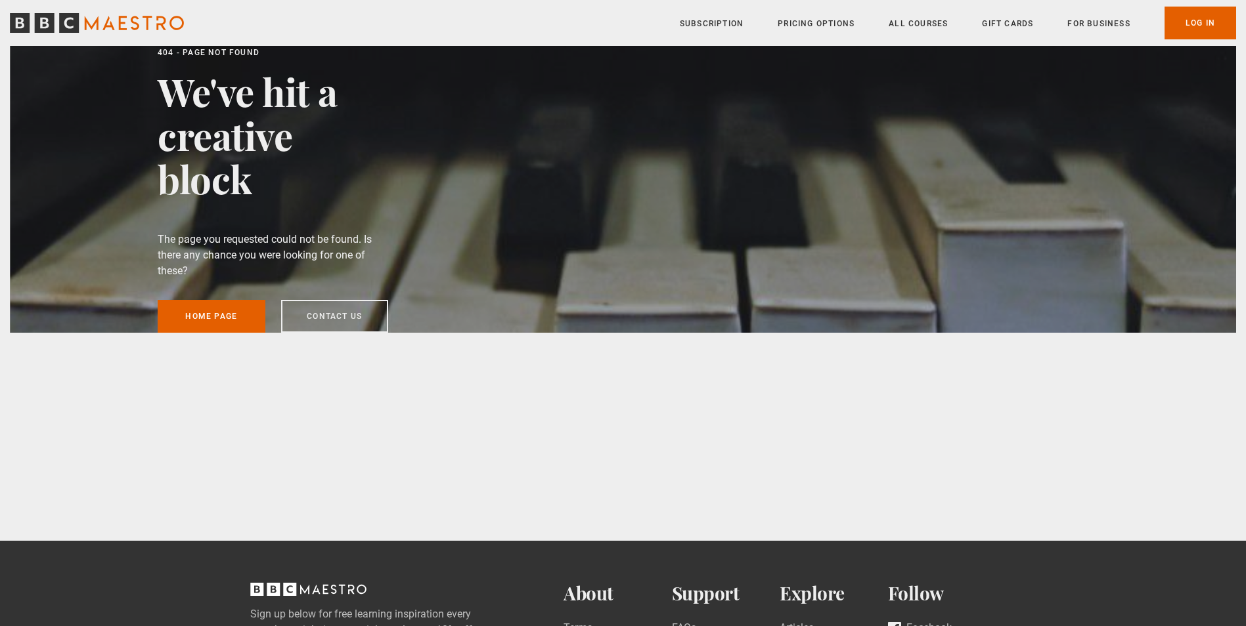 The height and width of the screenshot is (626, 1246). Describe the element at coordinates (711, 24) in the screenshot. I see `a: Subscription` at that location.